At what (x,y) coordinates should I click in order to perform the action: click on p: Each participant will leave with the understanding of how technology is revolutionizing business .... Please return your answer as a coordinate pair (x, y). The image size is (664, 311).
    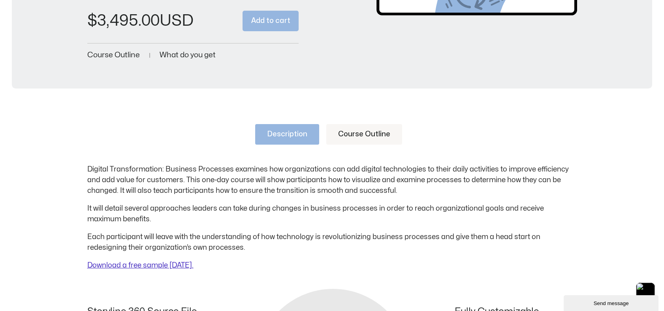
    Looking at the image, I should click on (332, 242).